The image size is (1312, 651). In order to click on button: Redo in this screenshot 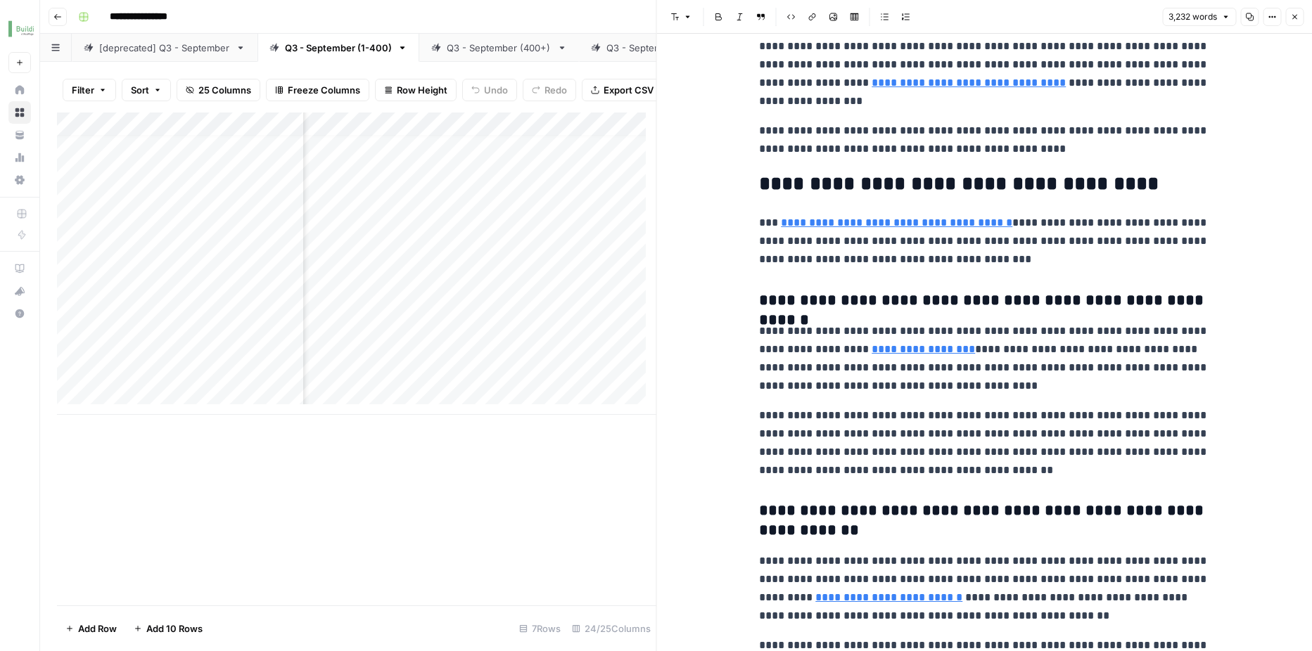, I will do `click(549, 90)`.